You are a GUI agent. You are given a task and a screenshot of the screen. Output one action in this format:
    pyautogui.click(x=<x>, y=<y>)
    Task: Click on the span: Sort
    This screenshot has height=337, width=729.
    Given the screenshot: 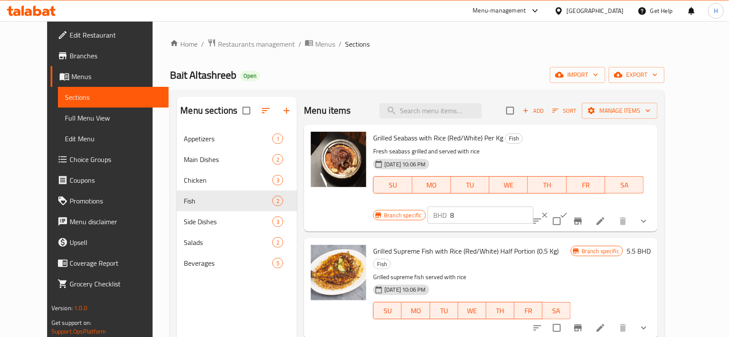 What is the action you would take?
    pyautogui.click(x=564, y=111)
    